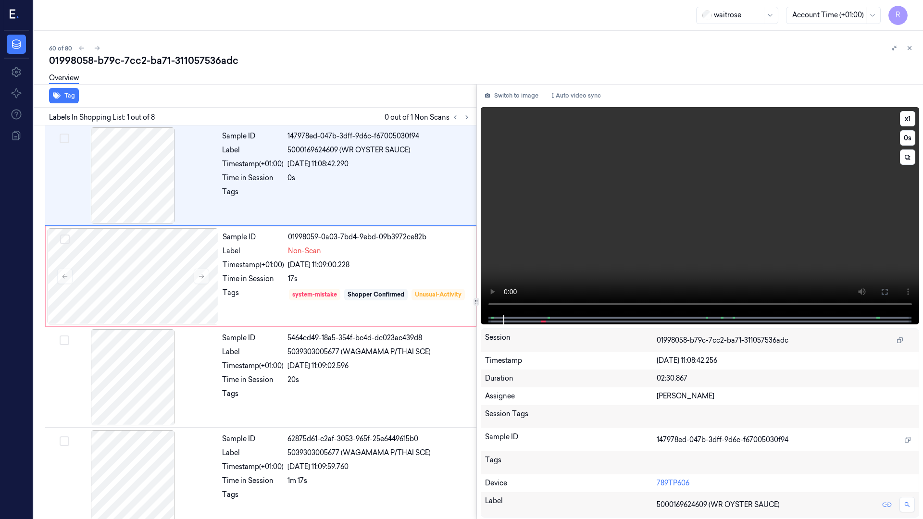 The width and height of the screenshot is (923, 519). I want to click on div: Shopper Confirmed, so click(376, 295).